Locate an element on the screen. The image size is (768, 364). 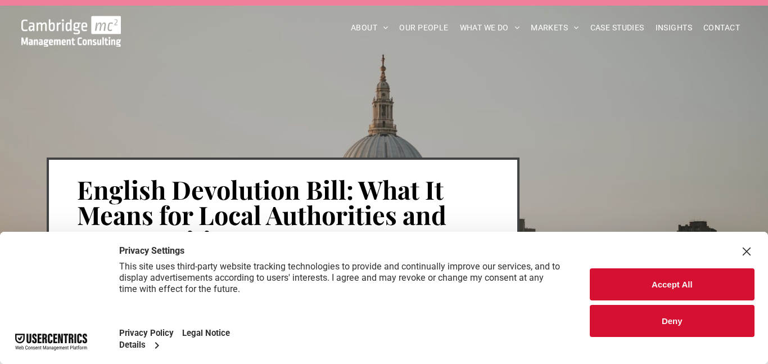
a: OUR PEOPLE is located at coordinates (423, 28).